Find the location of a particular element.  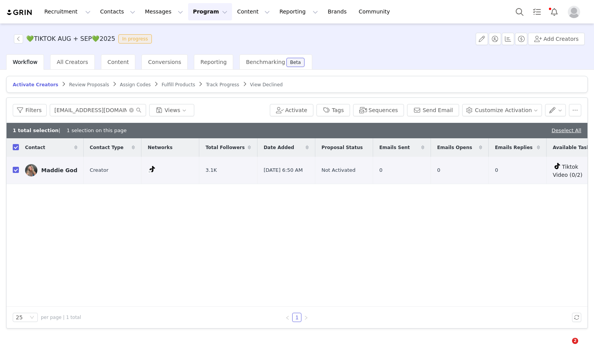

span: Track Progress is located at coordinates (223, 85).